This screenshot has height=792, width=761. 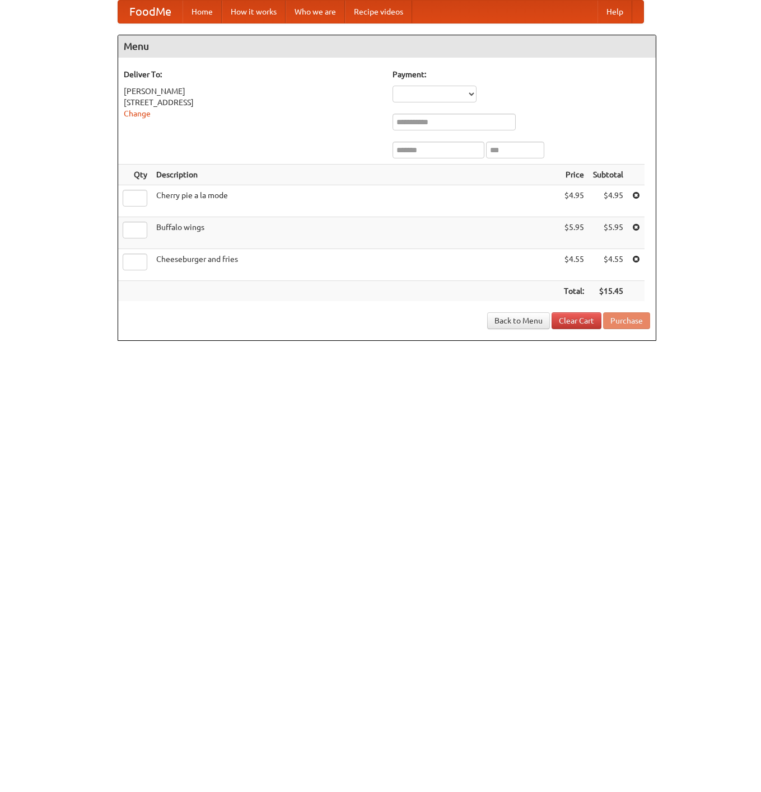 What do you see at coordinates (378, 12) in the screenshot?
I see `a: Recipe videos` at bounding box center [378, 12].